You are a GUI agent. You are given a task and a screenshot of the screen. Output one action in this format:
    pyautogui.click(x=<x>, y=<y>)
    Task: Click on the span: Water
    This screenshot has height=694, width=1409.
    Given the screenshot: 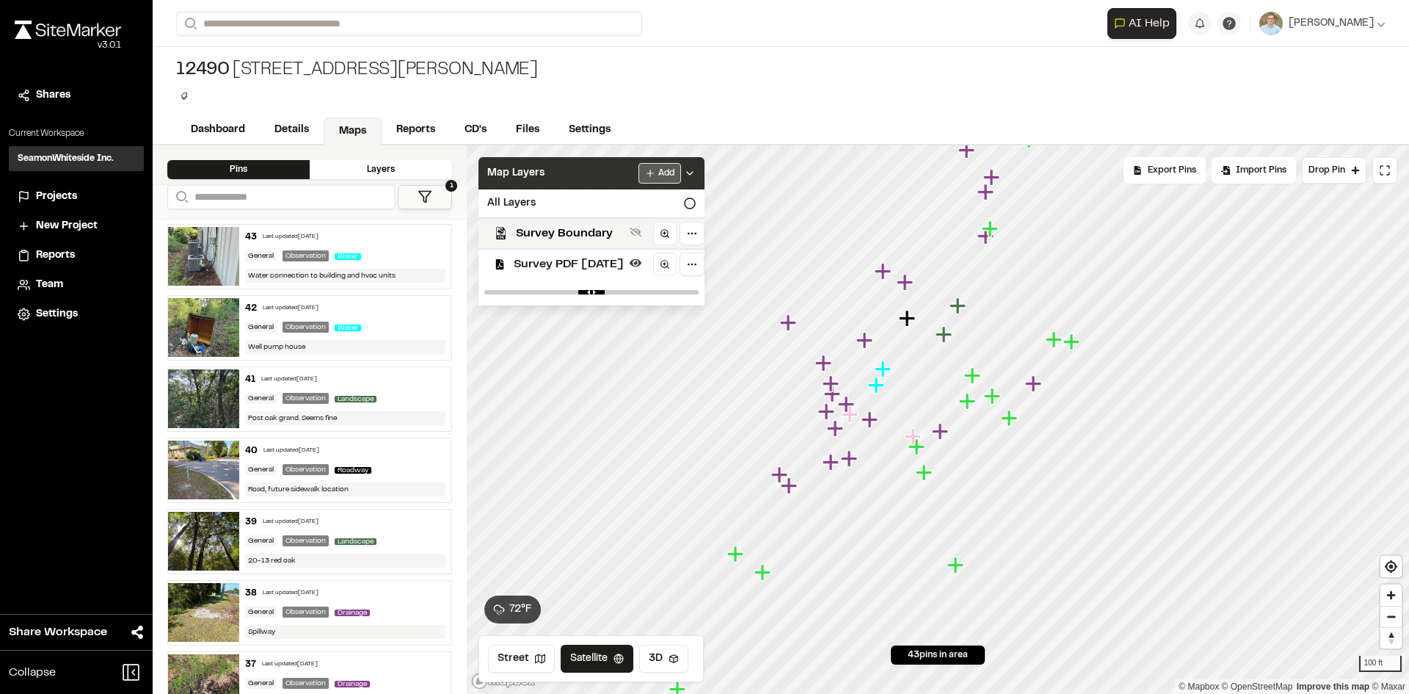 What is the action you would take?
    pyautogui.click(x=348, y=327)
    